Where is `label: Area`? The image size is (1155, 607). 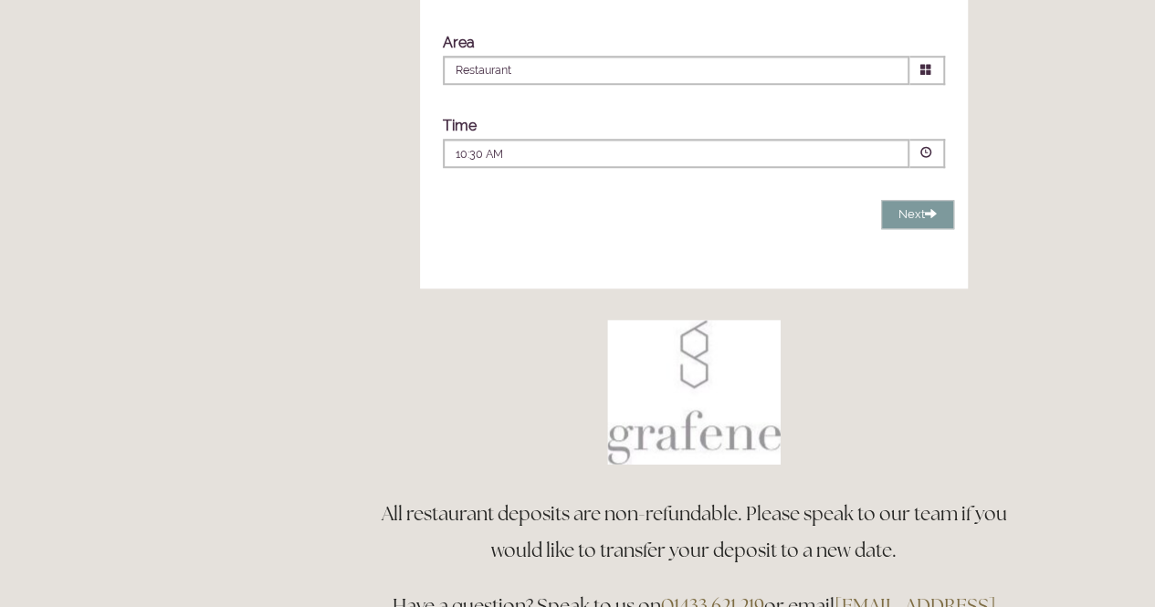
label: Area is located at coordinates (459, 42).